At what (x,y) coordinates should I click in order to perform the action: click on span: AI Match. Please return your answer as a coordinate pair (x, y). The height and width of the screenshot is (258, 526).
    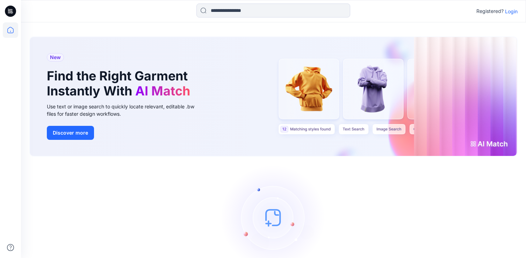
    Looking at the image, I should click on (162, 91).